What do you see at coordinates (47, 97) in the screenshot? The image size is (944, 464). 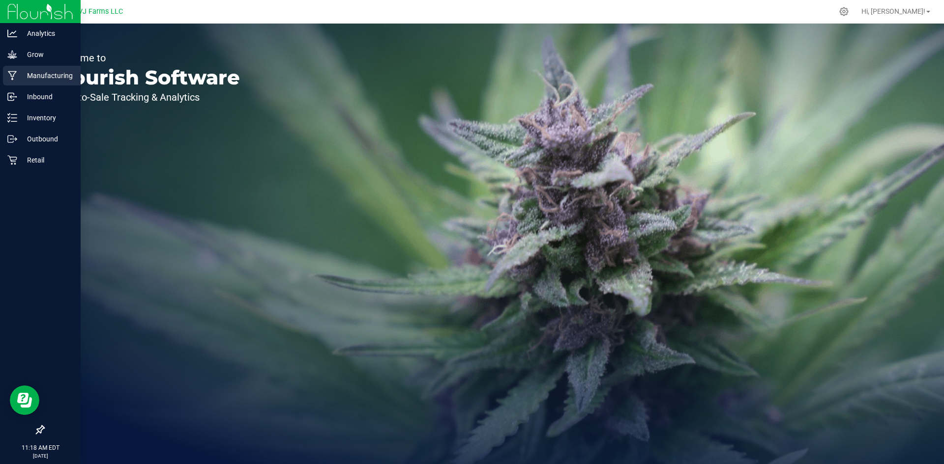 I see `p: Inbound` at bounding box center [47, 97].